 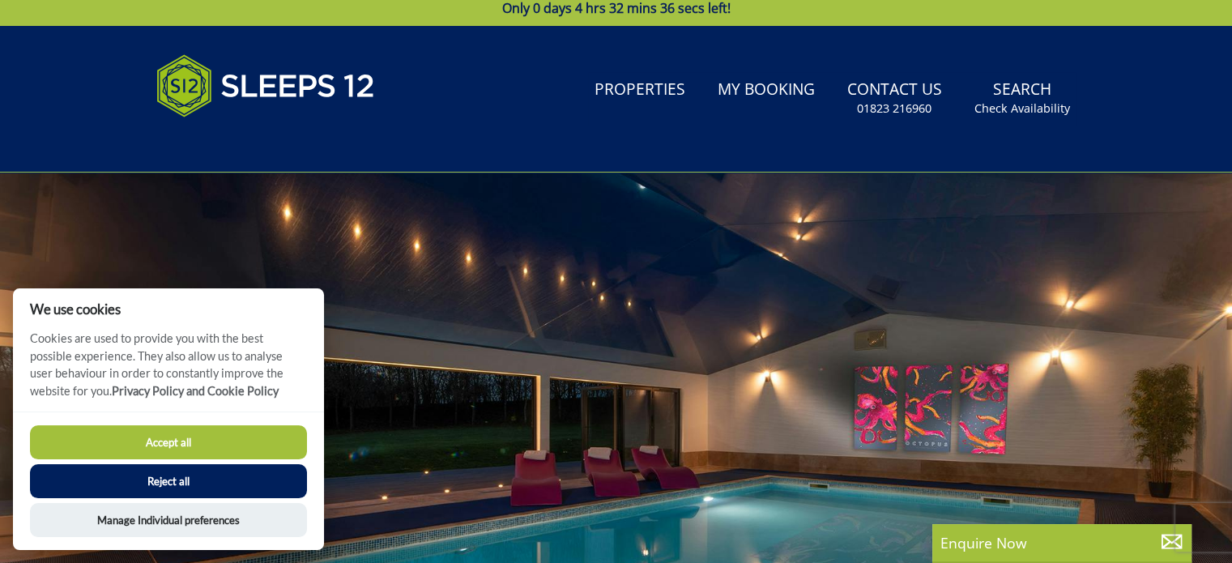 What do you see at coordinates (169, 481) in the screenshot?
I see `button: Reject all` at bounding box center [169, 481].